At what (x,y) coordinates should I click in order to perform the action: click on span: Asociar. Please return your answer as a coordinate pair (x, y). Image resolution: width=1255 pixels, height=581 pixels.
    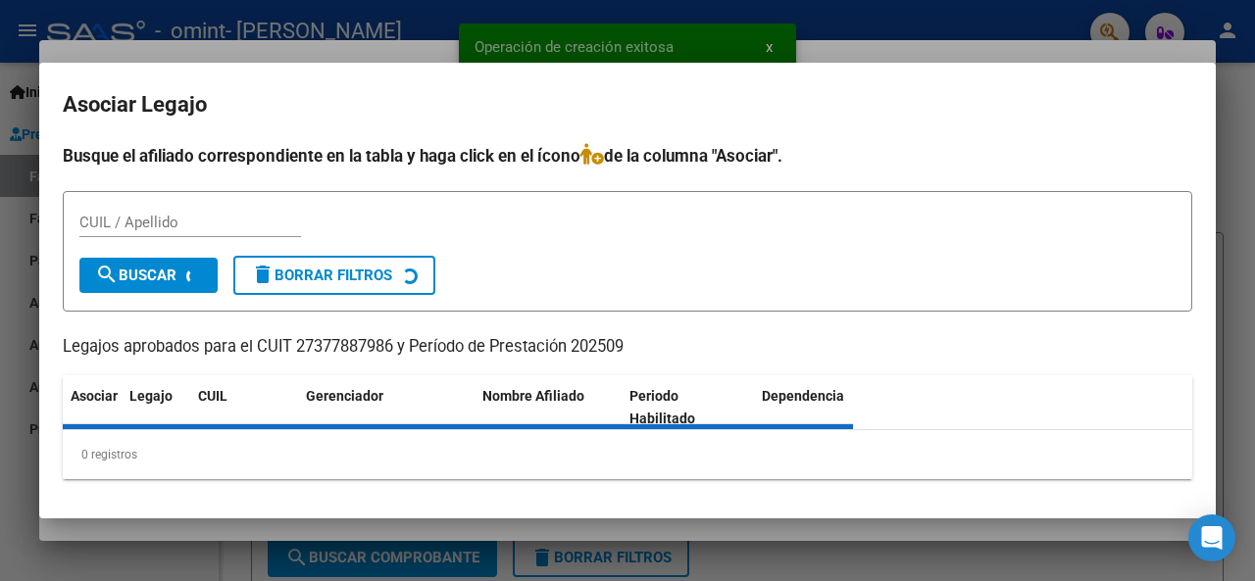
    Looking at the image, I should click on (94, 396).